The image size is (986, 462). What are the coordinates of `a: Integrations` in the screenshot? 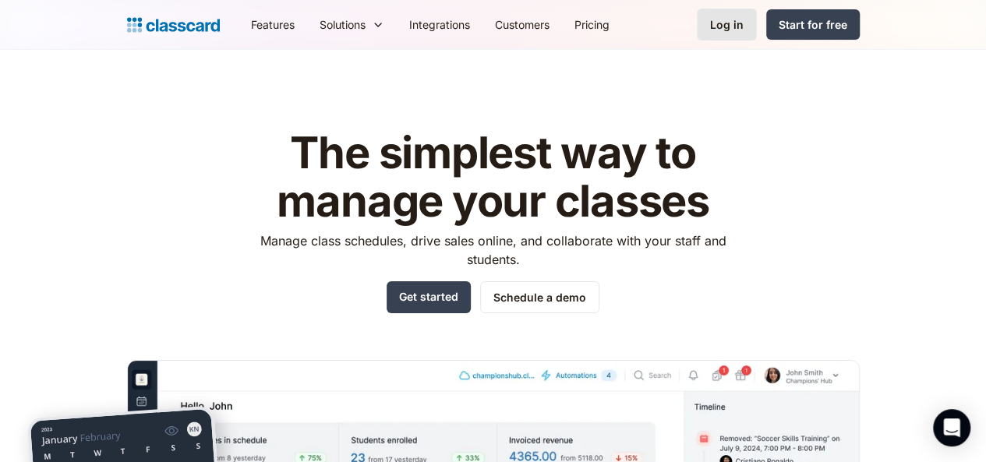 It's located at (439, 24).